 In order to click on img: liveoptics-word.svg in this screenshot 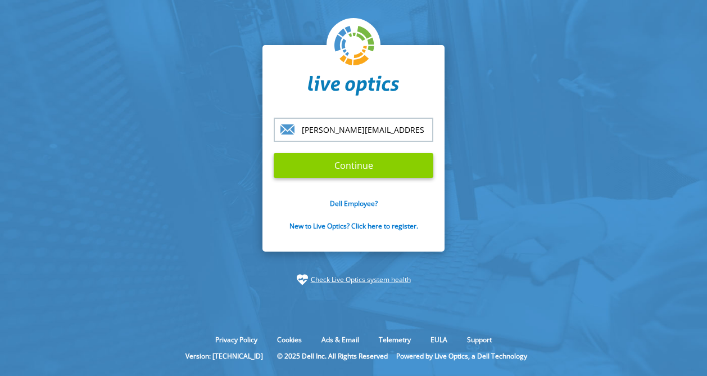, I will do `click(354, 85)`.